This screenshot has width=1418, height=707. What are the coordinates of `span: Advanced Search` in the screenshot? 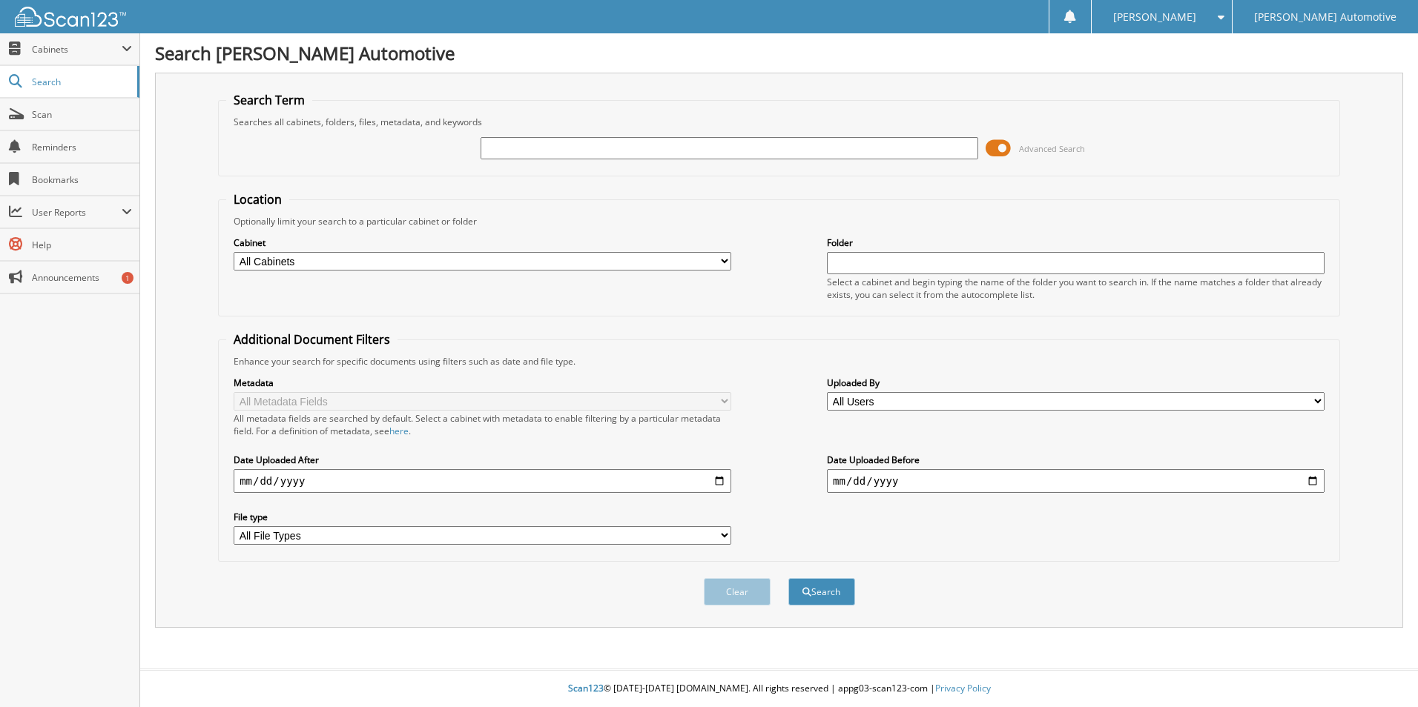 It's located at (1051, 148).